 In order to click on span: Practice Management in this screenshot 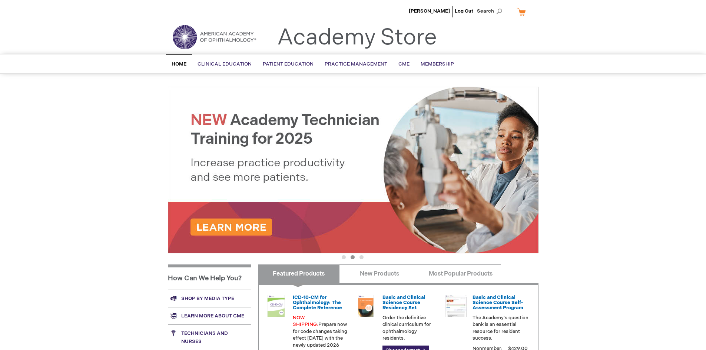, I will do `click(356, 64)`.